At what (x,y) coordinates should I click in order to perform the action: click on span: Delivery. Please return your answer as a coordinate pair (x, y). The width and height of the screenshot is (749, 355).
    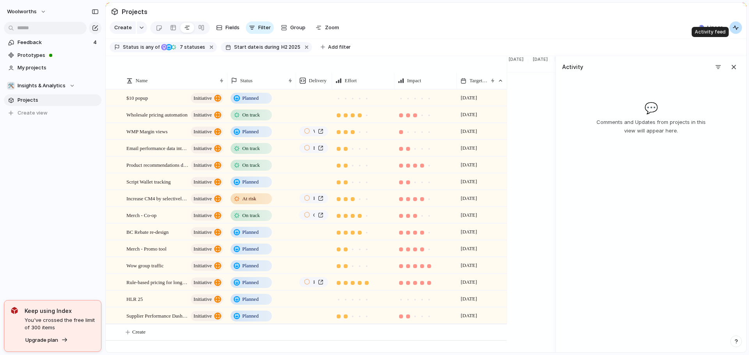
    Looking at the image, I should click on (317, 81).